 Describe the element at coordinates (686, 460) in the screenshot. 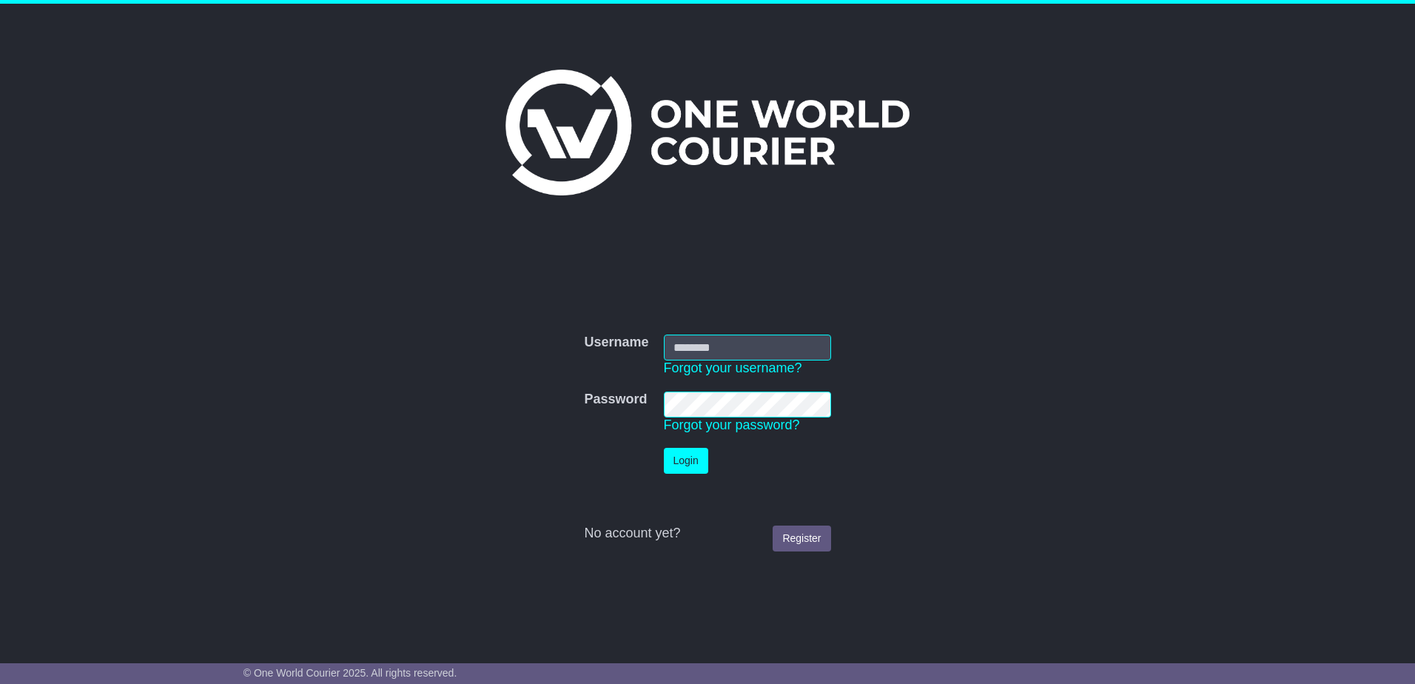

I see `button: Login` at that location.